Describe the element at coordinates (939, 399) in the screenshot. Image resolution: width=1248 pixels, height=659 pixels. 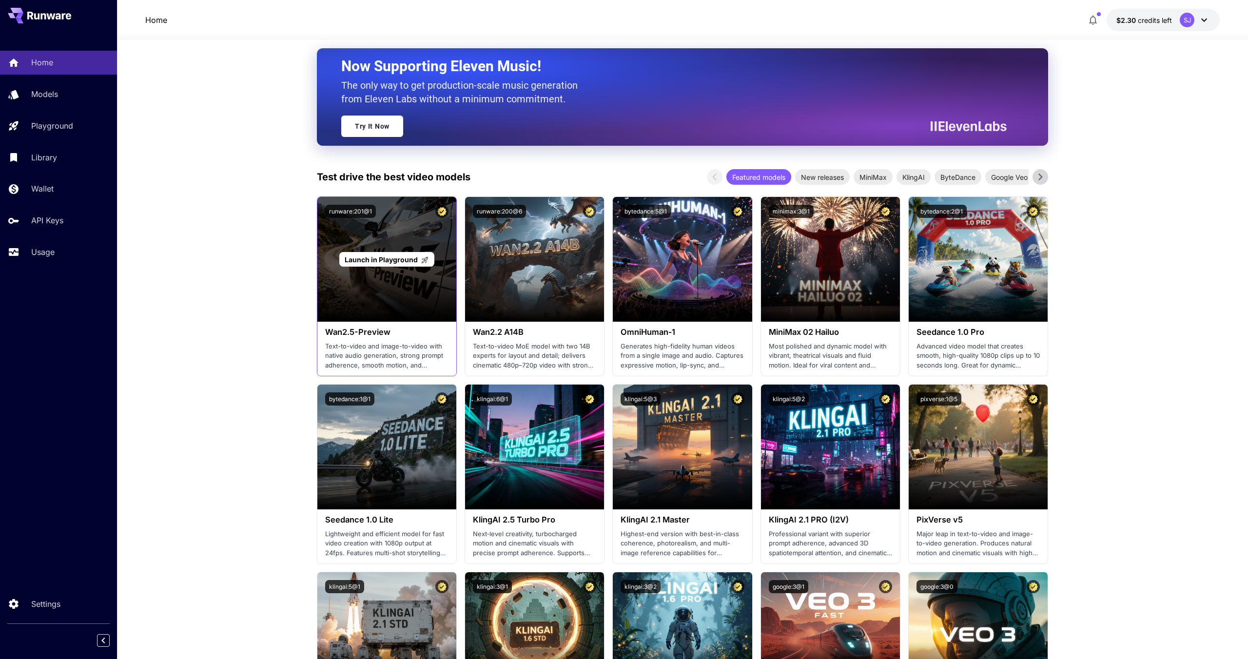
I see `button: pixverse:1@5` at that location.